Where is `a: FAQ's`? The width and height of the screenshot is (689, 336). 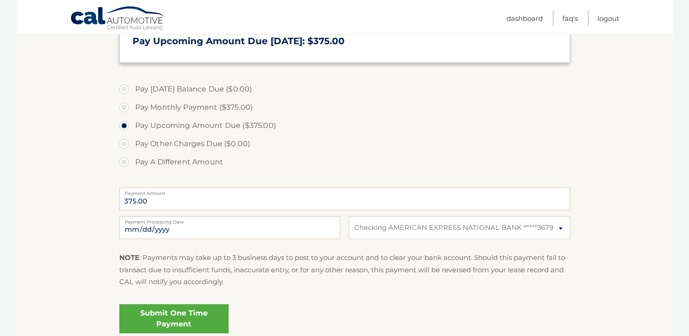
a: FAQ's is located at coordinates (570, 18).